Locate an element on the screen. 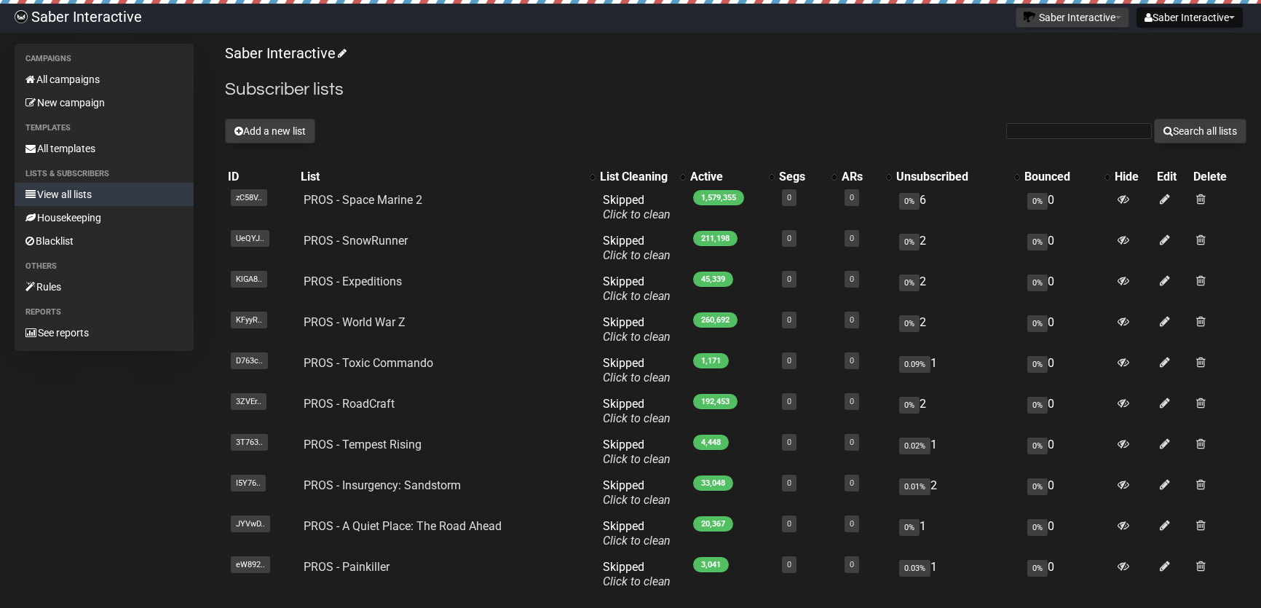 This screenshot has height=608, width=1261. li: Lists & subscribers is located at coordinates (104, 174).